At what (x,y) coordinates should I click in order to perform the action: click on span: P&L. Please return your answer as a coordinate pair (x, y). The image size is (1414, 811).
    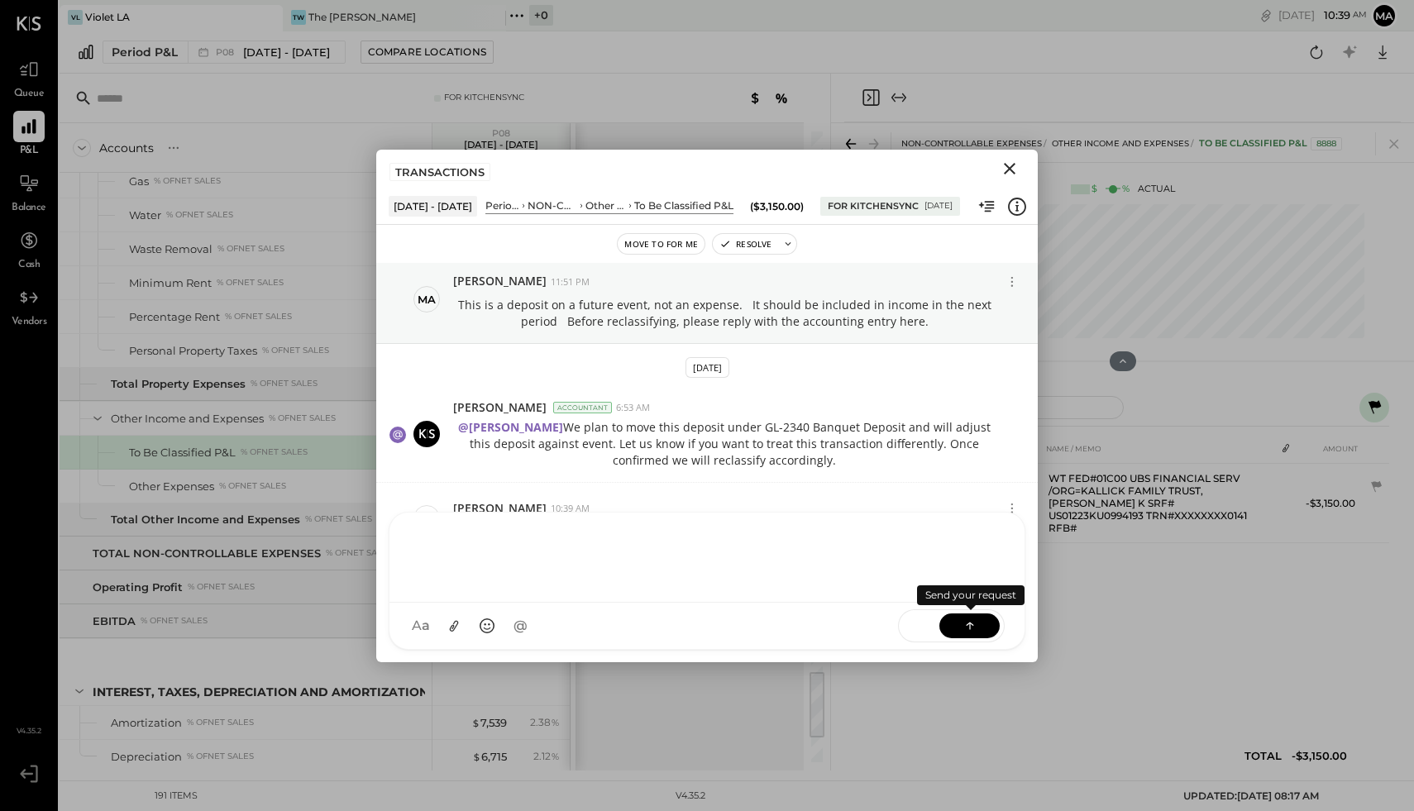
    Looking at the image, I should click on (29, 151).